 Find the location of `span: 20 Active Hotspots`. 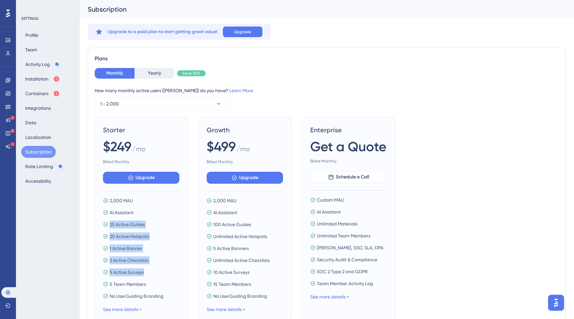

span: 20 Active Hotspots is located at coordinates (129, 237).